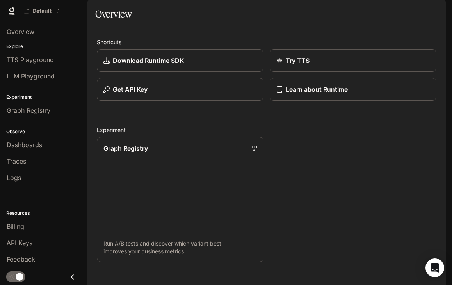 This screenshot has height=285, width=452. Describe the element at coordinates (130, 89) in the screenshot. I see `p: Get API Key` at that location.